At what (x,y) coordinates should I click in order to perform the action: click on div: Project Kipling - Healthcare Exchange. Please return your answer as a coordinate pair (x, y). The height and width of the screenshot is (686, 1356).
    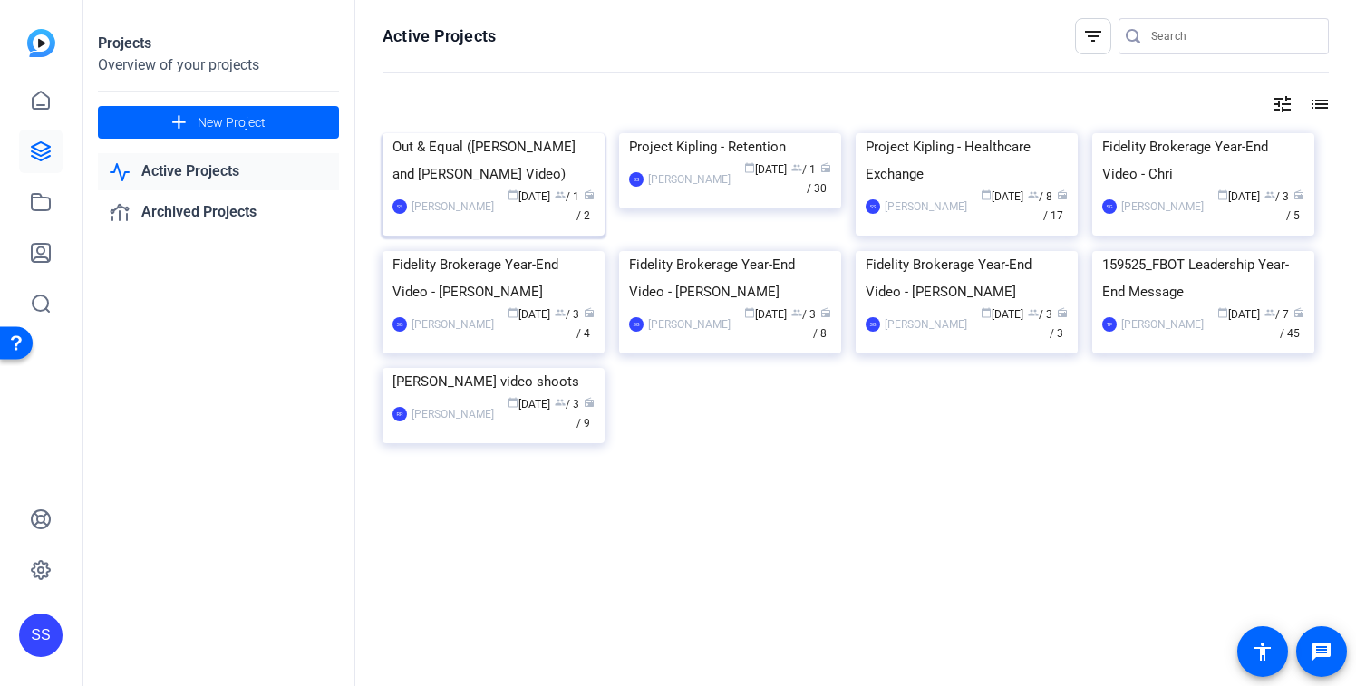
    Looking at the image, I should click on (966, 160).